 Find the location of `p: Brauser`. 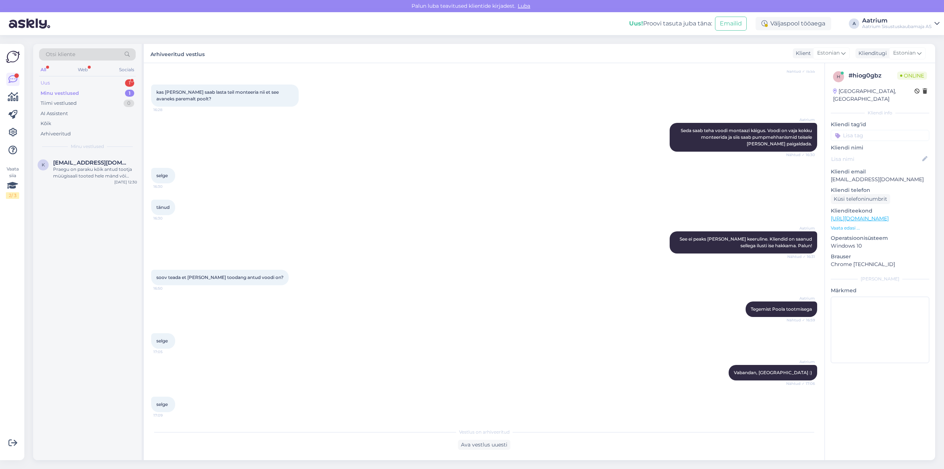

p: Brauser is located at coordinates (880, 256).